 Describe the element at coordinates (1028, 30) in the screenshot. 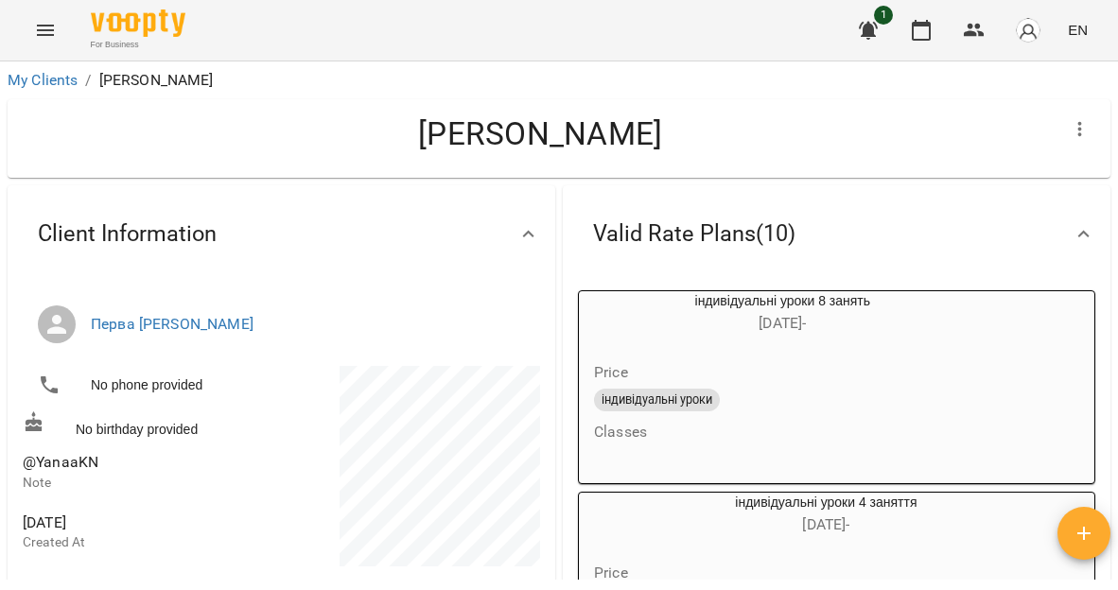

I see `img: avatar_s.png` at that location.